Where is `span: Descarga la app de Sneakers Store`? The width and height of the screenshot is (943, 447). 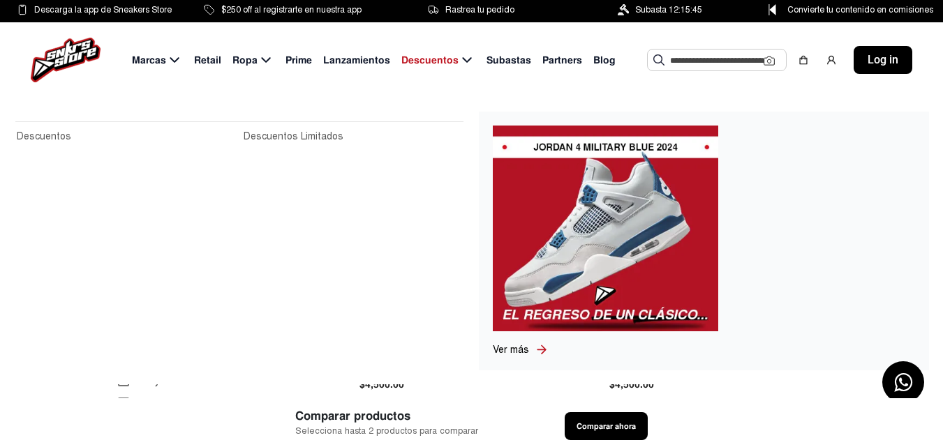 span: Descarga la app de Sneakers Store is located at coordinates (103, 10).